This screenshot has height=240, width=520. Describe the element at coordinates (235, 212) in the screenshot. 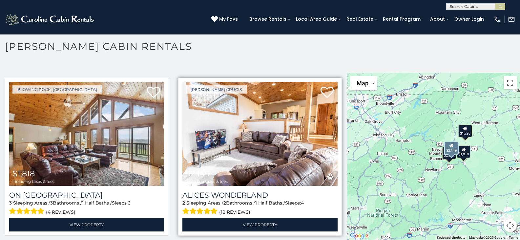

I see `span: (18 reviews)` at that location.